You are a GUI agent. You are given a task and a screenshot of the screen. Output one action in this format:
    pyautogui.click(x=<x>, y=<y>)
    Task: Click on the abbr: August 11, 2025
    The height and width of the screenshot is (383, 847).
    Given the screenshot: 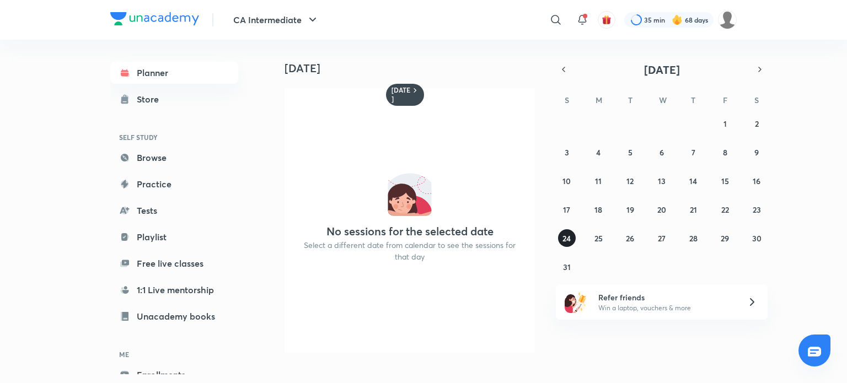 What is the action you would take?
    pyautogui.click(x=598, y=181)
    